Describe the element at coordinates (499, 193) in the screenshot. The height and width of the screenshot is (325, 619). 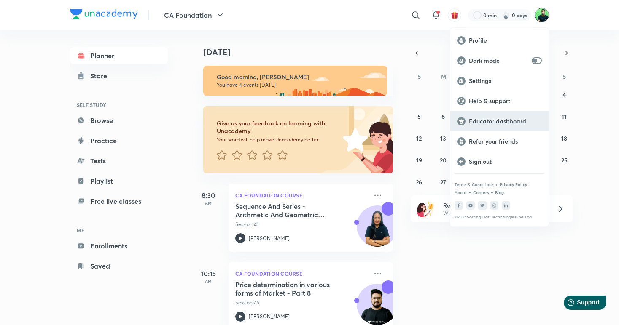
I see `p: Blog` at that location.